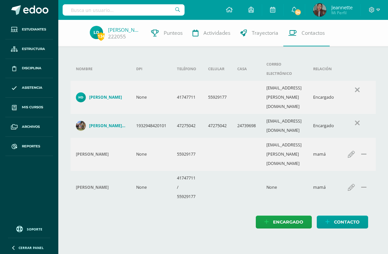  I want to click on a: Estudiantes, so click(29, 30).